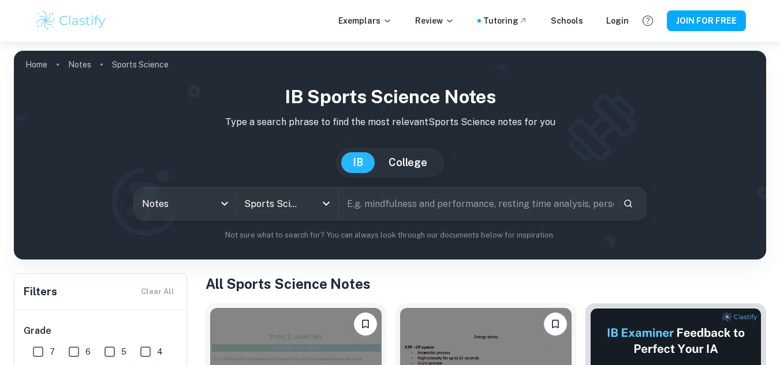 The height and width of the screenshot is (365, 780). Describe the element at coordinates (628, 204) in the screenshot. I see `button: Search` at that location.